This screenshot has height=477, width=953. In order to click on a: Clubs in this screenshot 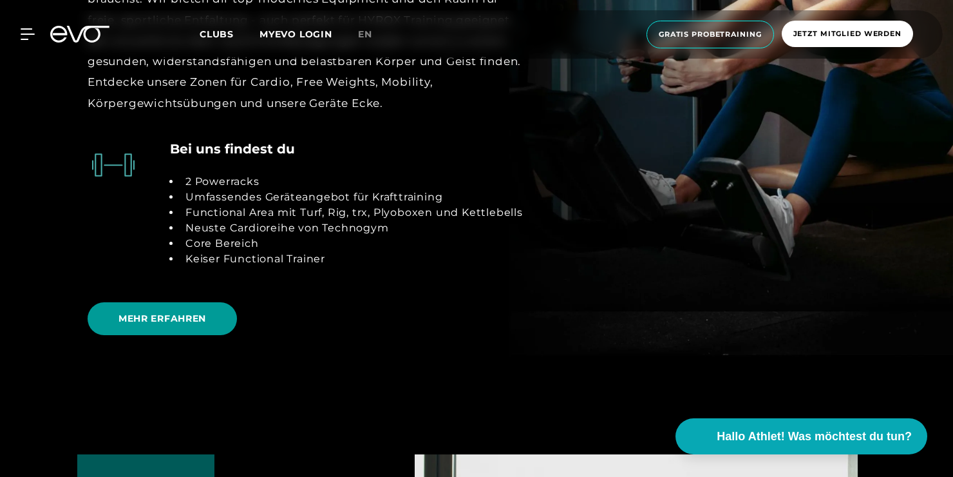, I will do `click(229, 33)`.